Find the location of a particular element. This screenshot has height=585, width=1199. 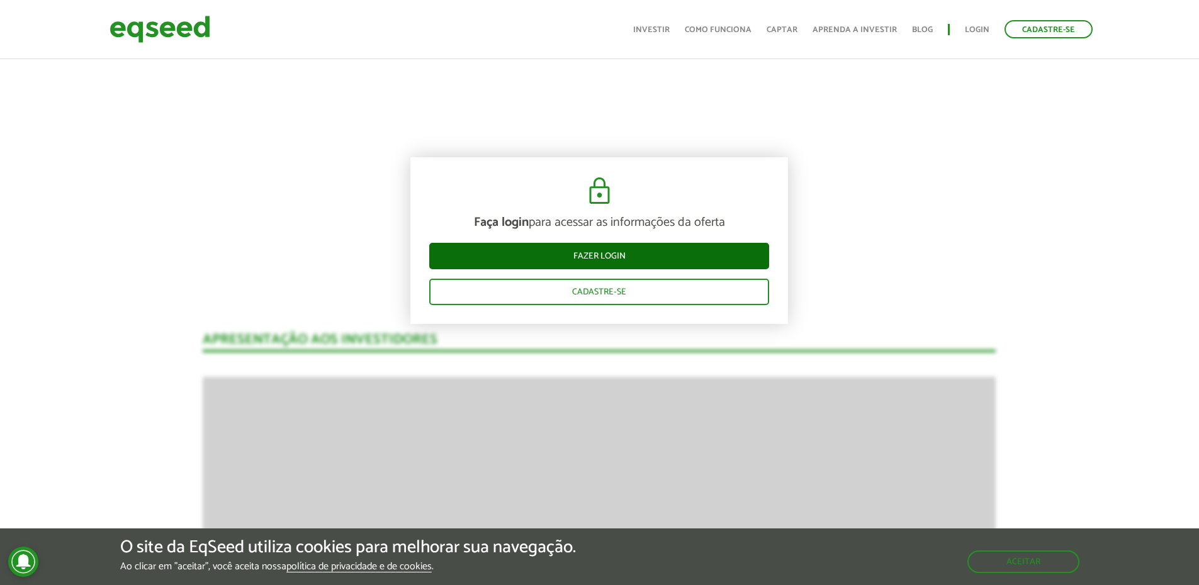

a: Investir is located at coordinates (651, 30).